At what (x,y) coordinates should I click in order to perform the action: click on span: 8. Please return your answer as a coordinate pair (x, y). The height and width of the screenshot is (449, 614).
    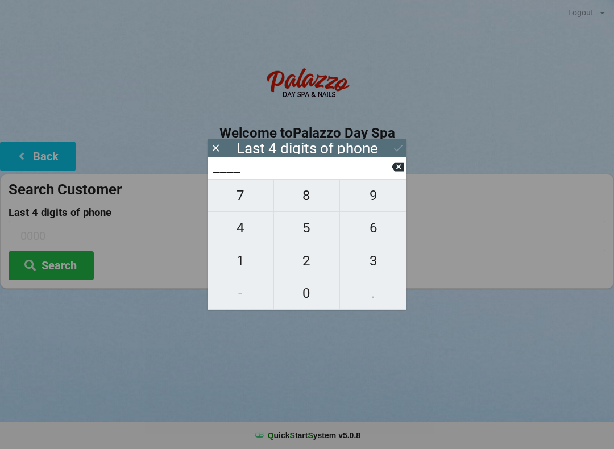
    Looking at the image, I should click on (307, 196).